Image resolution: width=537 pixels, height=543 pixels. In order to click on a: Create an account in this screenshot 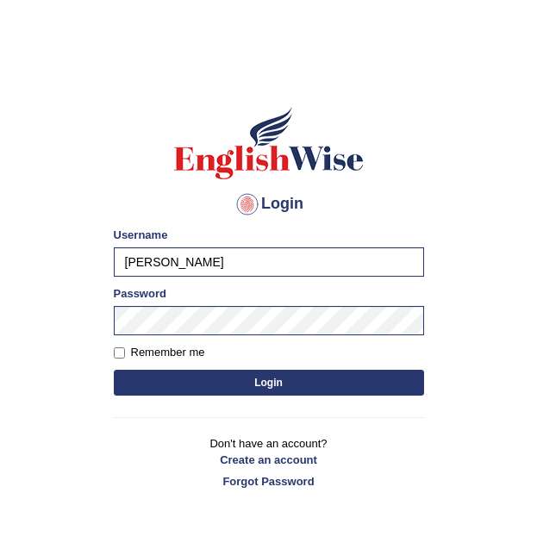, I will do `click(269, 460)`.